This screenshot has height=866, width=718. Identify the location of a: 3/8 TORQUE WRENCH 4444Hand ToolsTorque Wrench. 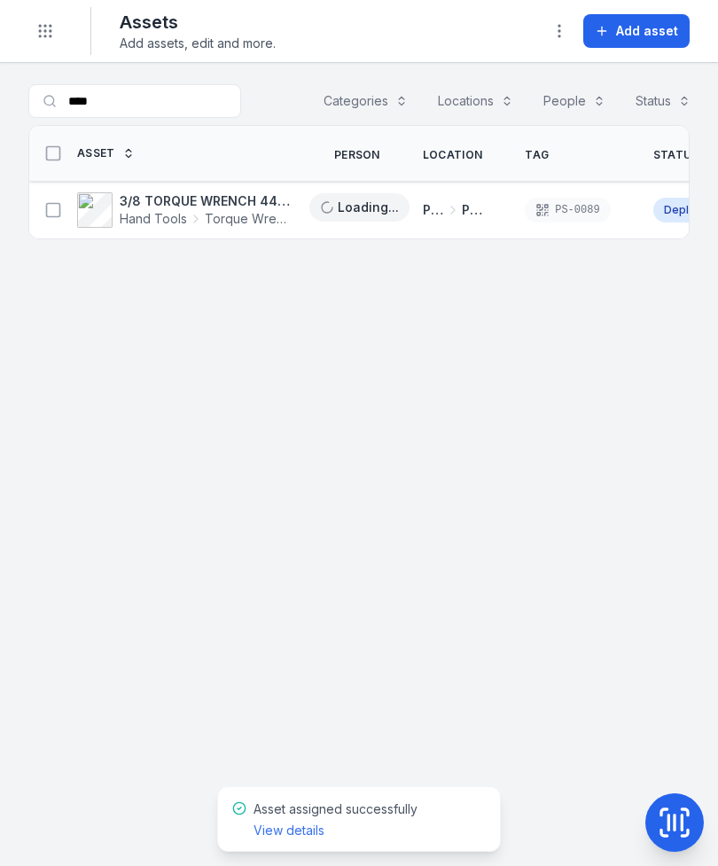
(184, 210).